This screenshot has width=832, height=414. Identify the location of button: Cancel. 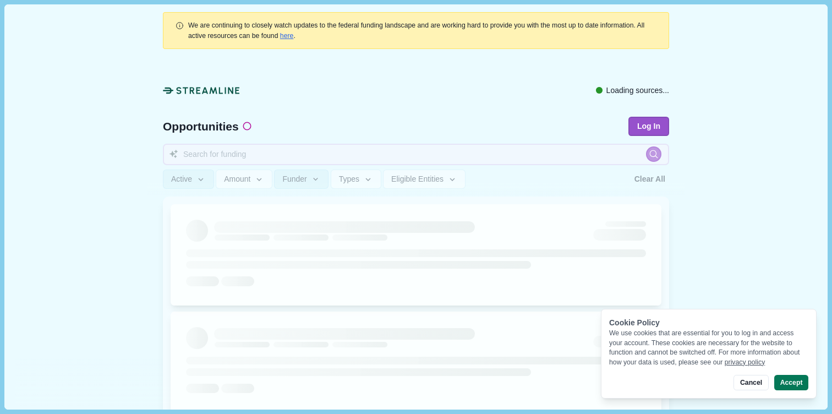
(750, 382).